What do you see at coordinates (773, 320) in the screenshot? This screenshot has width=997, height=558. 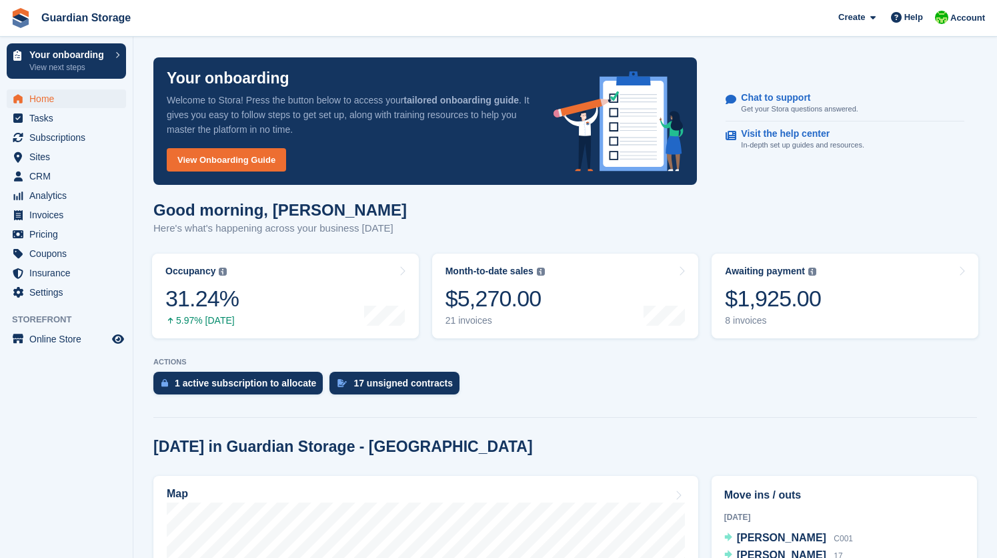 I see `div: 8 invoices` at bounding box center [773, 320].